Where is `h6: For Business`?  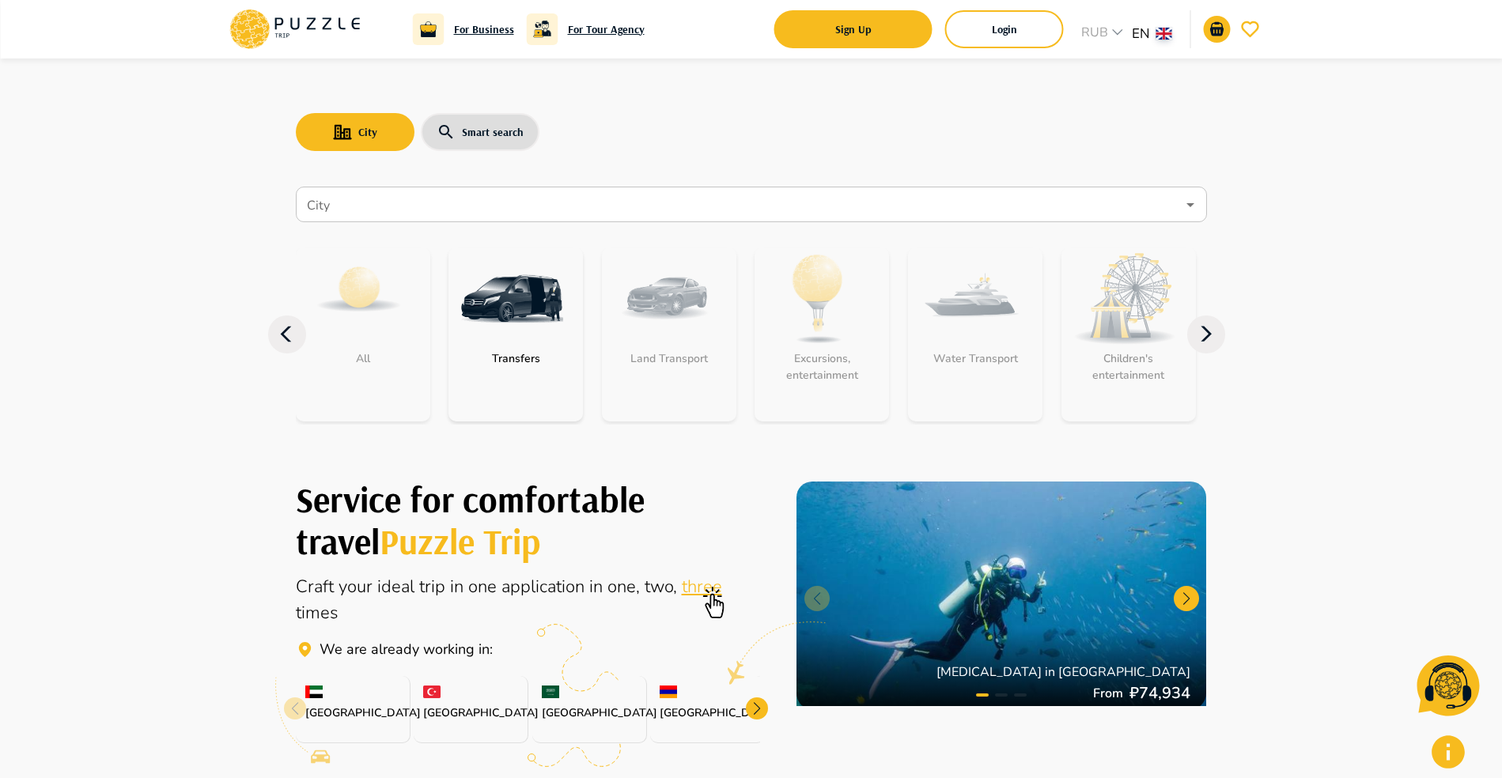 h6: For Business is located at coordinates (484, 29).